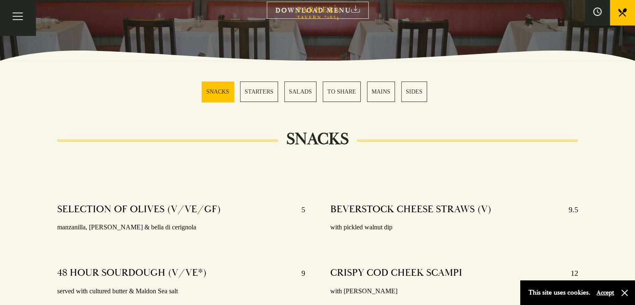 The width and height of the screenshot is (635, 305). I want to click on h4: BEVERSTOCK CHEESE STRAWS (V), so click(411, 210).